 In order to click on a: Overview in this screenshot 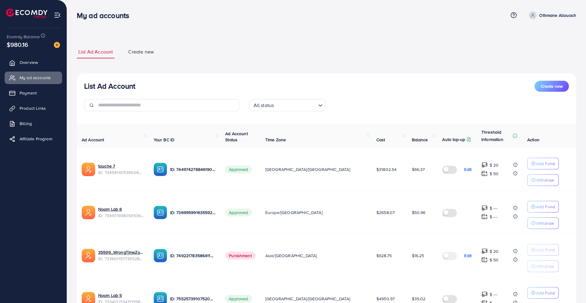, I will do `click(33, 62)`.